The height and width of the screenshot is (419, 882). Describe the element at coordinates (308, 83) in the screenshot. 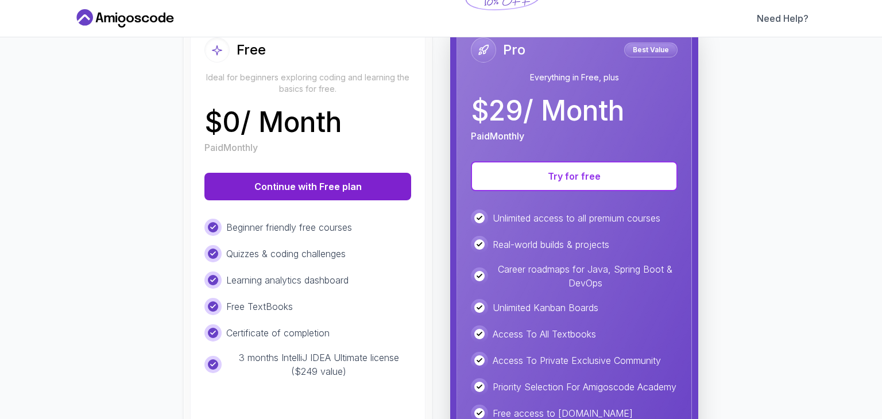

I see `p: Ideal for beginners exploring coding and learning the basics for free.` at that location.